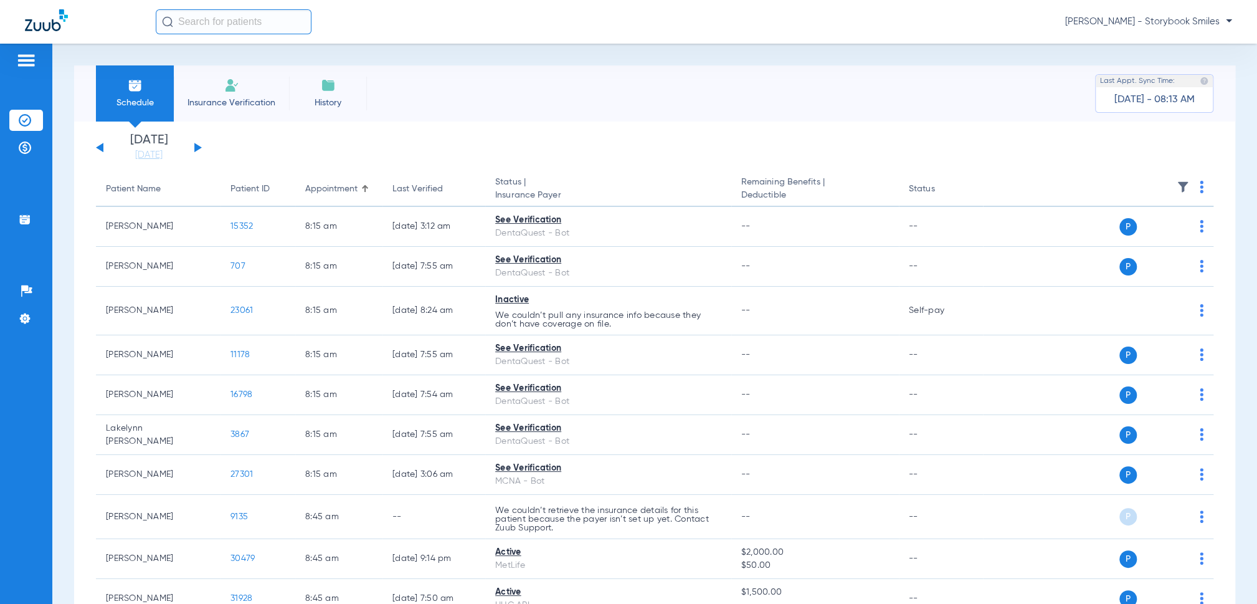 The width and height of the screenshot is (1257, 604). What do you see at coordinates (242, 310) in the screenshot?
I see `span: 23061` at bounding box center [242, 310].